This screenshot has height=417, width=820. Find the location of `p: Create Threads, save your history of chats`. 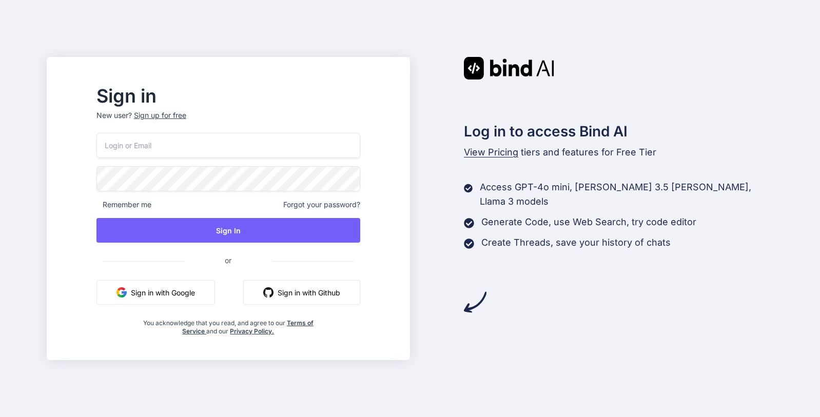

p: Create Threads, save your history of chats is located at coordinates (576, 243).